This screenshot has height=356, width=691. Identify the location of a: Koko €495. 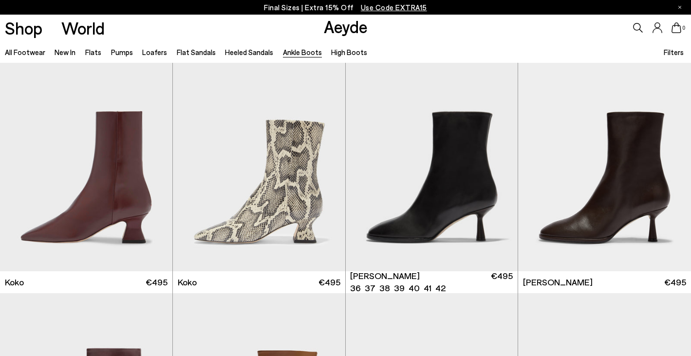
(259, 282).